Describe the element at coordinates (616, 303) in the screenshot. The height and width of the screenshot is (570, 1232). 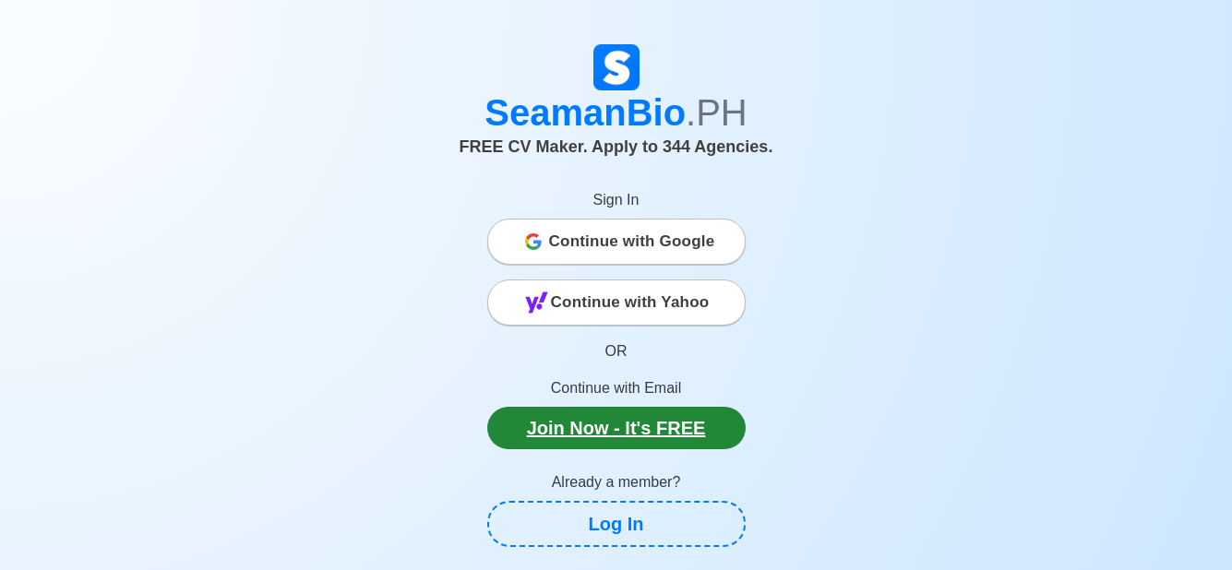
I see `button: Continue with Yahoo` at that location.